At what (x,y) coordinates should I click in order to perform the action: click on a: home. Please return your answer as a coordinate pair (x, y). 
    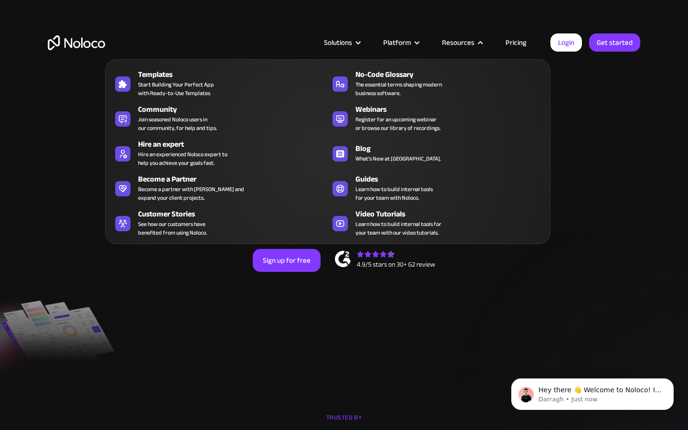
    Looking at the image, I should click on (76, 42).